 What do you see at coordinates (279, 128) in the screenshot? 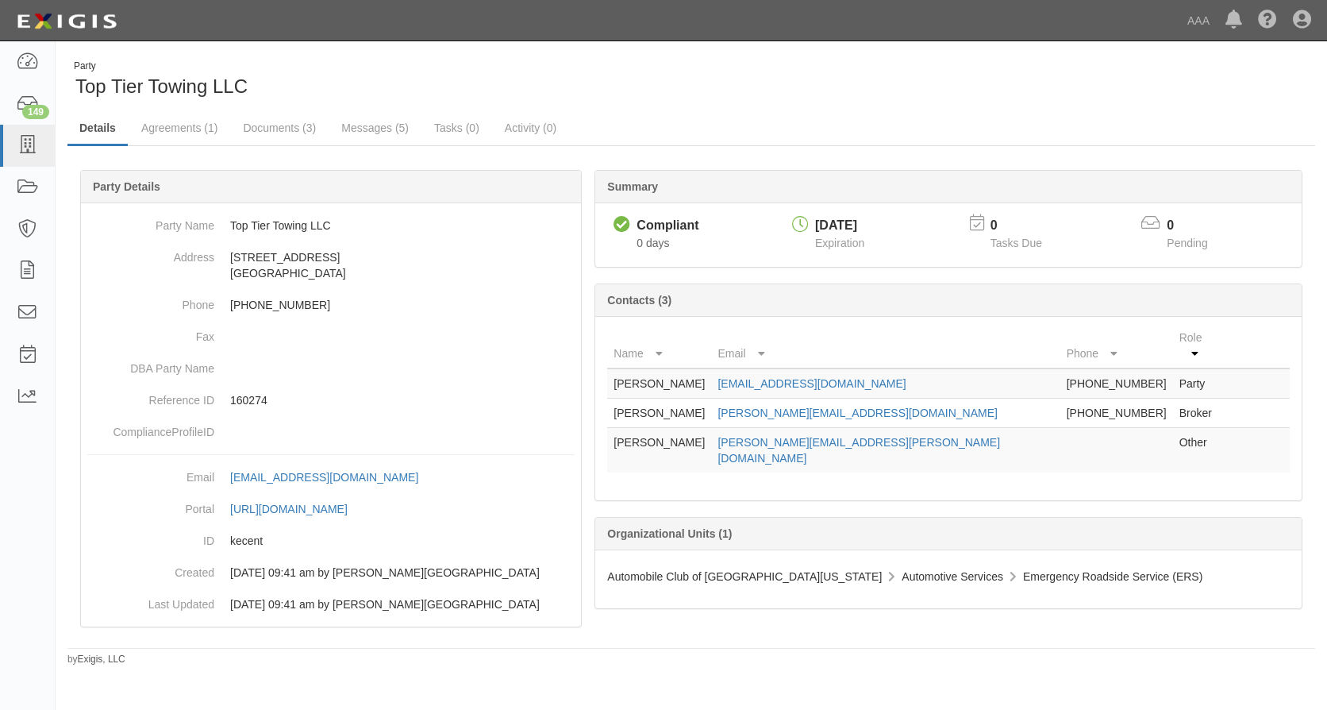
I see `a: Documents (3)` at bounding box center [279, 128].